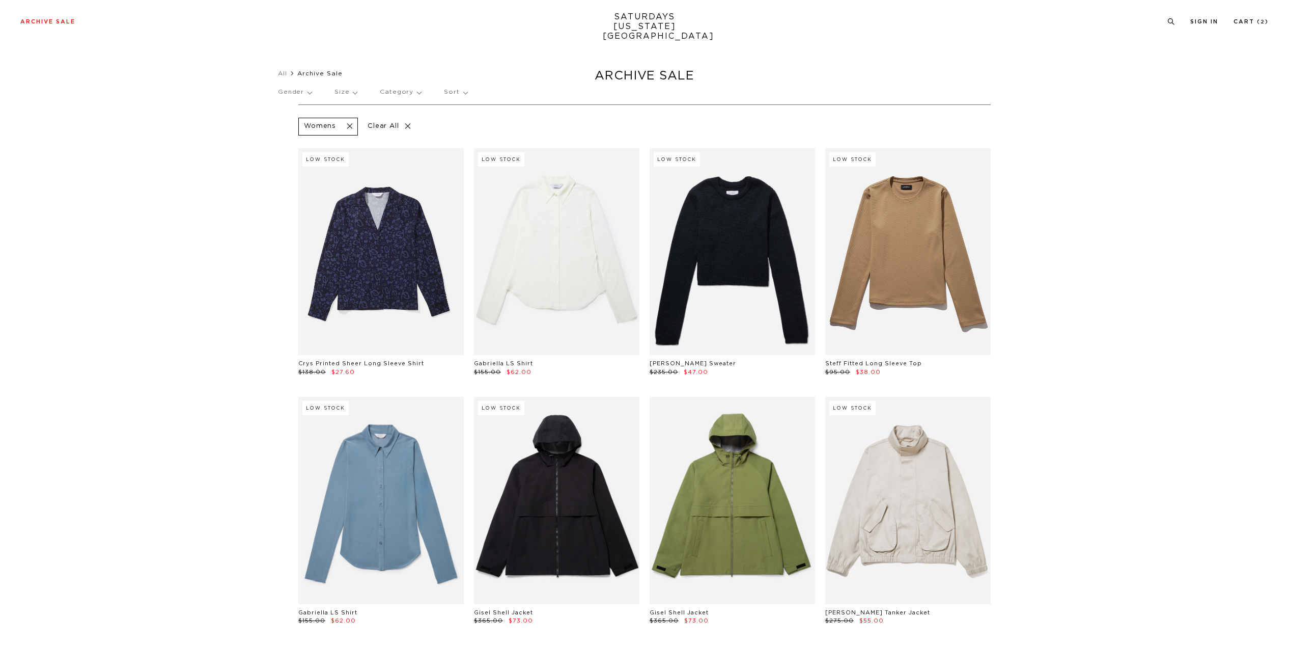 The height and width of the screenshot is (645, 1289). I want to click on a: Steff Fitted Long Sleeve Top, so click(874, 363).